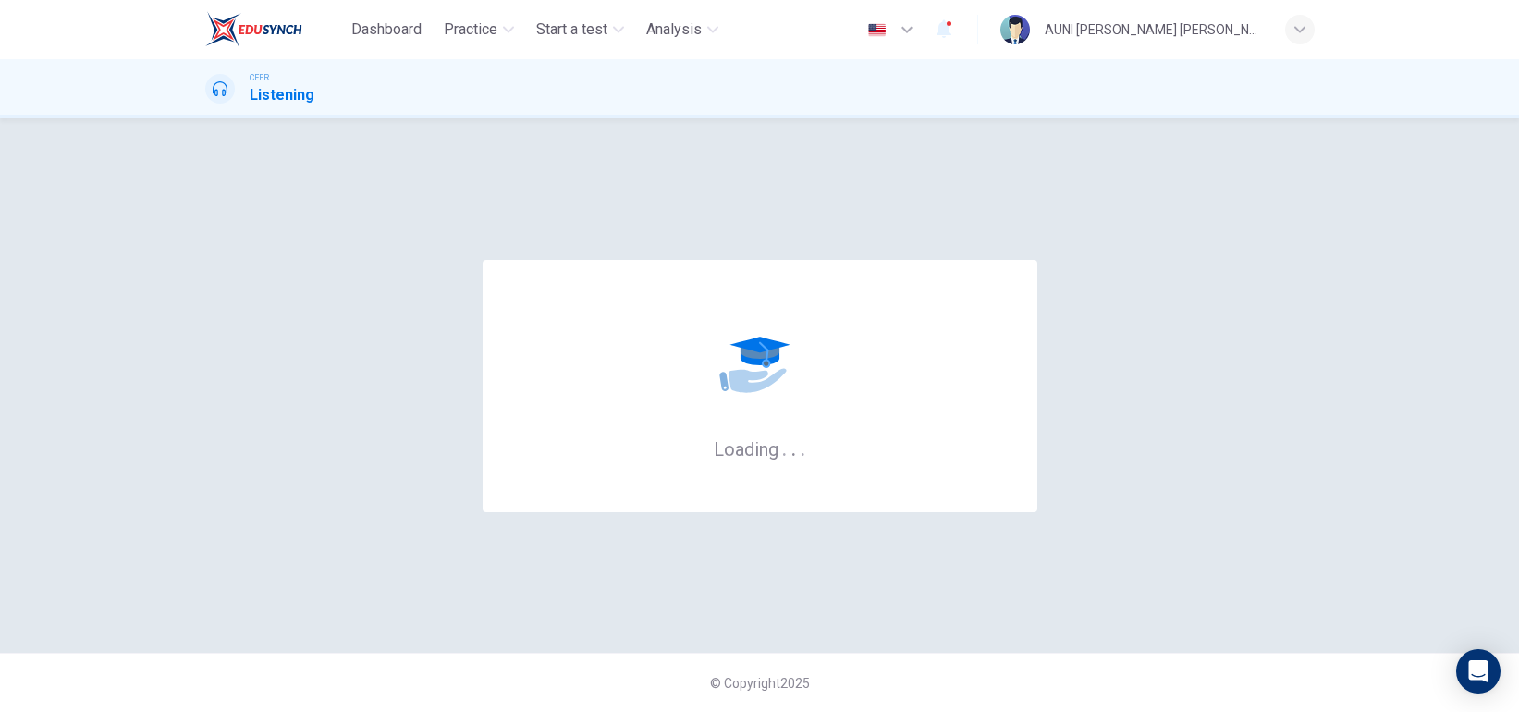 This screenshot has width=1519, height=712. What do you see at coordinates (877, 30) in the screenshot?
I see `img: en` at bounding box center [877, 30].